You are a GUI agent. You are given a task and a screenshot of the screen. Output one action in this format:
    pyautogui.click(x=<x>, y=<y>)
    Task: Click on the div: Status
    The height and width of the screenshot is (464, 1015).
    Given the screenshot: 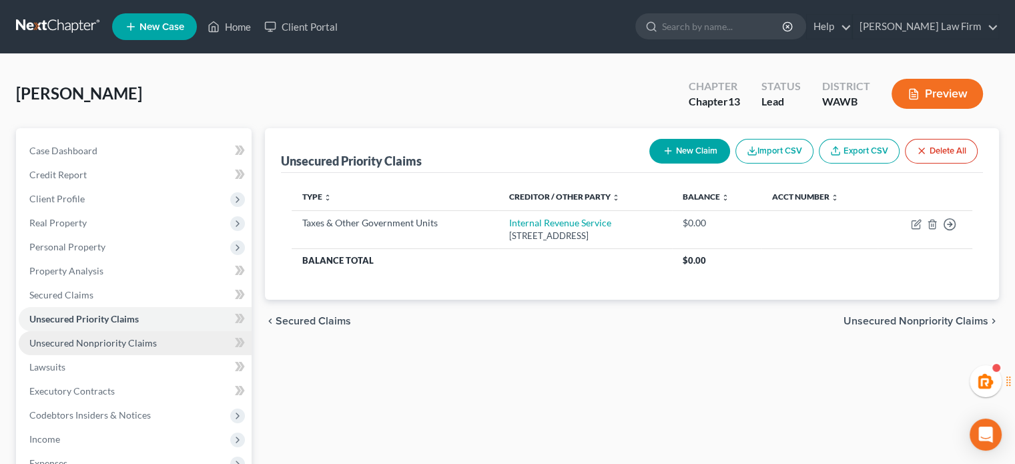 What is the action you would take?
    pyautogui.click(x=781, y=86)
    